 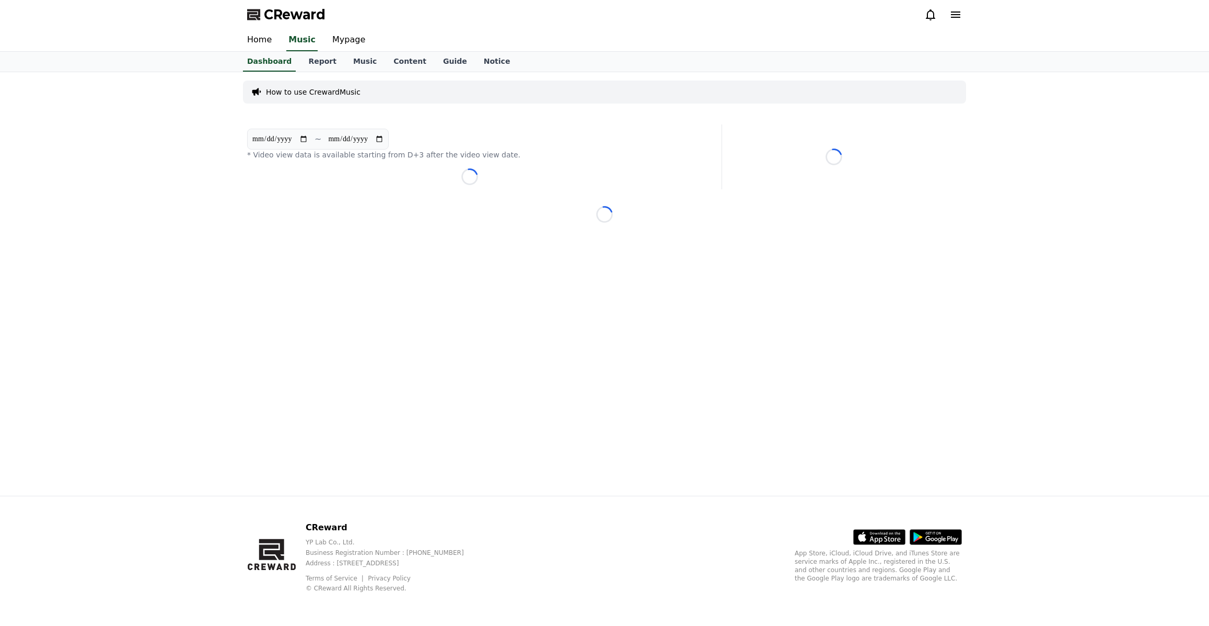 I want to click on a: Terms of Service, so click(x=336, y=578).